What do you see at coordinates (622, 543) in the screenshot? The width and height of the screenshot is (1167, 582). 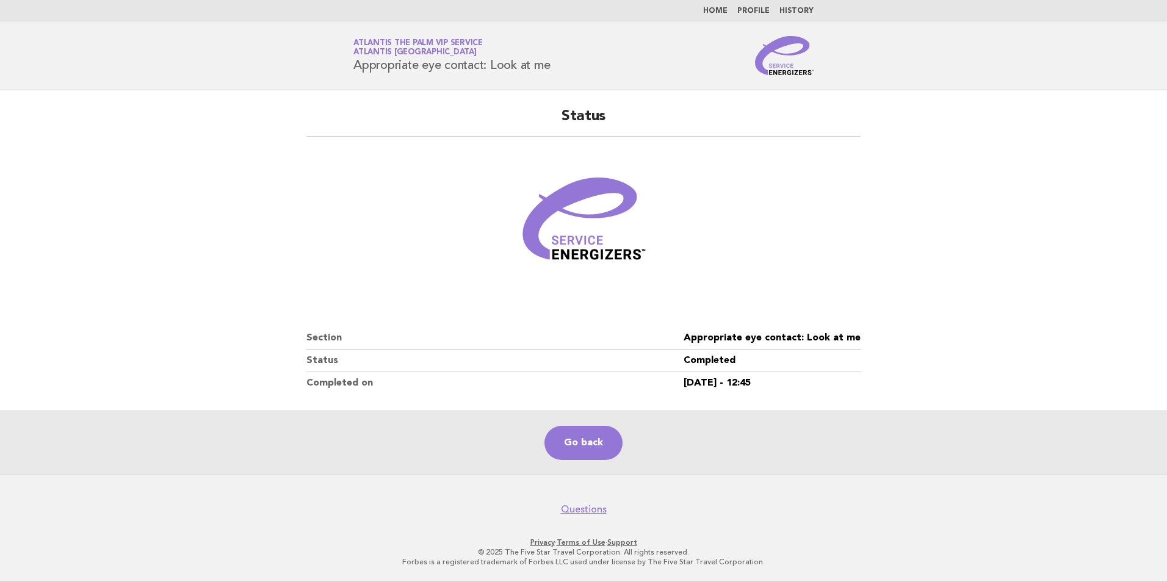 I see `a: Support` at bounding box center [622, 543].